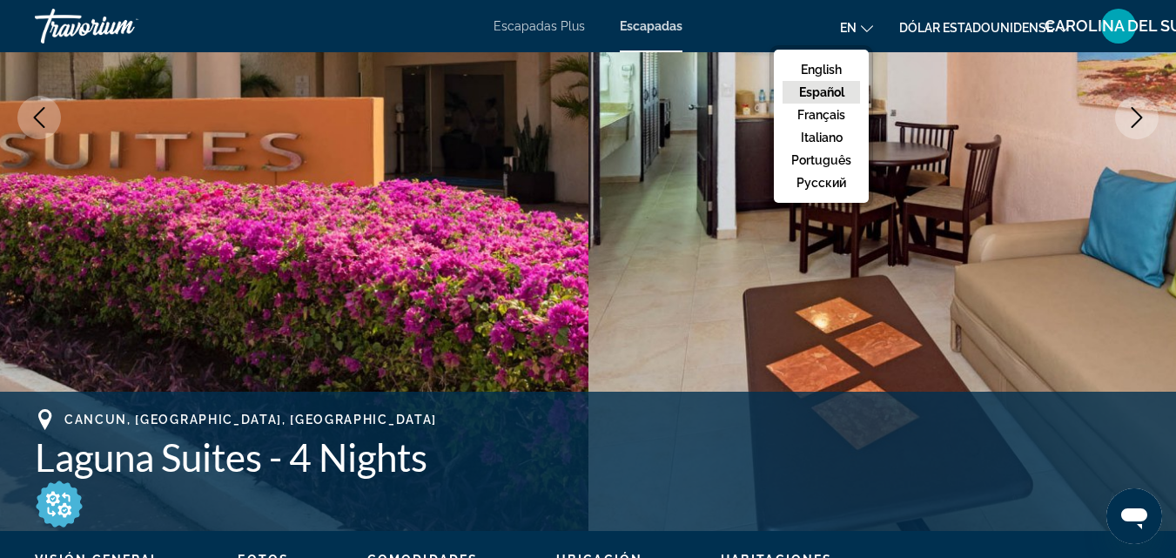 This screenshot has height=558, width=1176. What do you see at coordinates (122, 26) in the screenshot?
I see `a: Travorium` at bounding box center [122, 26].